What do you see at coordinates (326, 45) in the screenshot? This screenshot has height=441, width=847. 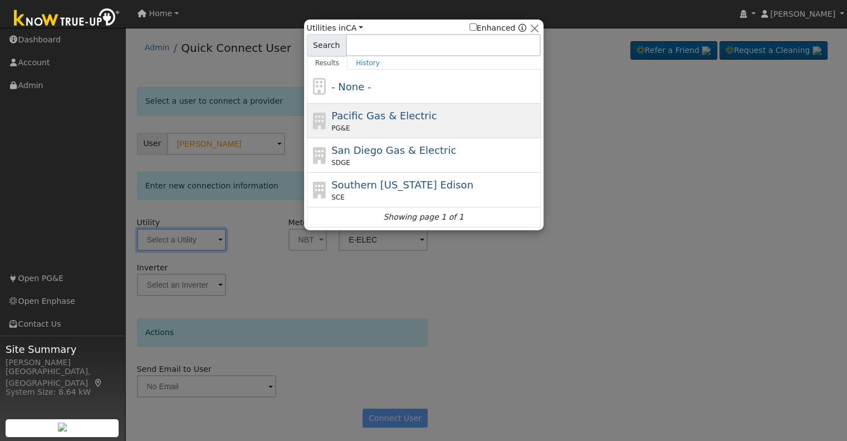 I see `span: Search` at bounding box center [326, 45].